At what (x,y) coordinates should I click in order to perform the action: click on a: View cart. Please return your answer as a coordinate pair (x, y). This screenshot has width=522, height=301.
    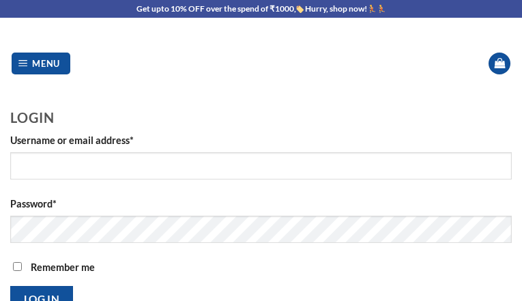
    Looking at the image, I should click on (500, 63).